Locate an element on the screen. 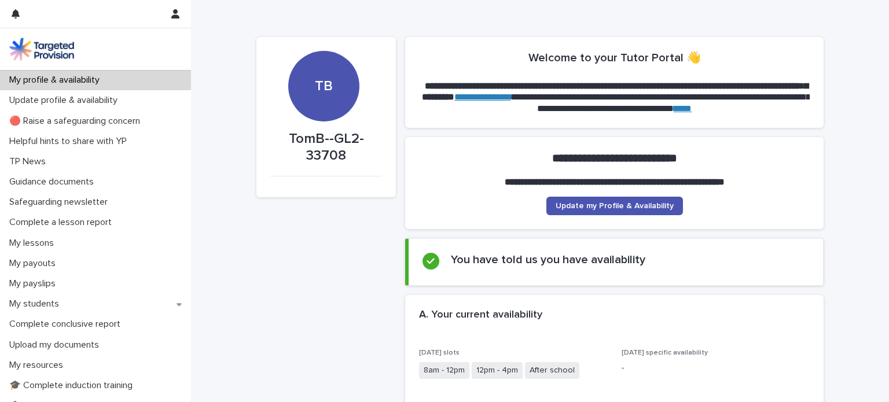 This screenshot has height=402, width=889. p: TomB--GL2-33708 is located at coordinates (326, 148).